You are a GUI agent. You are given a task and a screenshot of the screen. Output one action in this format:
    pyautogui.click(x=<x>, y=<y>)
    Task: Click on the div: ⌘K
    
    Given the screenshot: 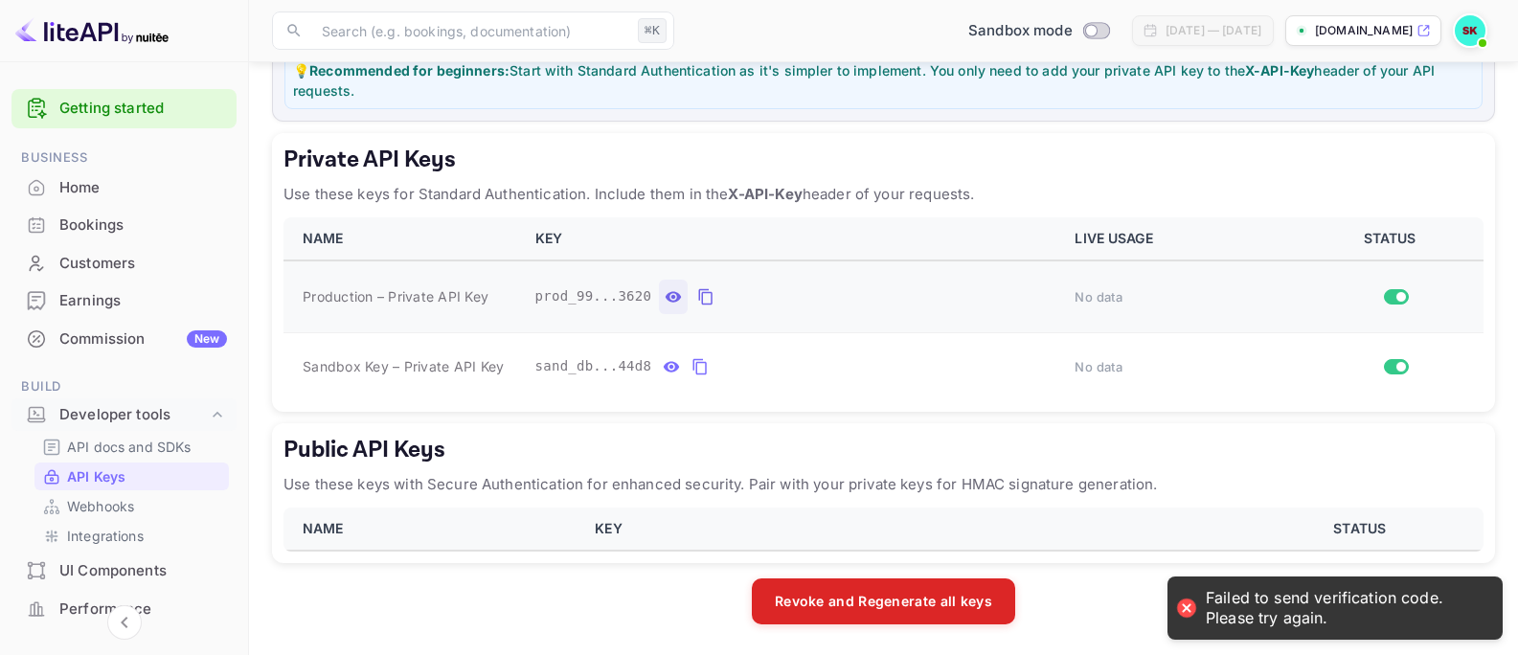 What is the action you would take?
    pyautogui.click(x=652, y=31)
    